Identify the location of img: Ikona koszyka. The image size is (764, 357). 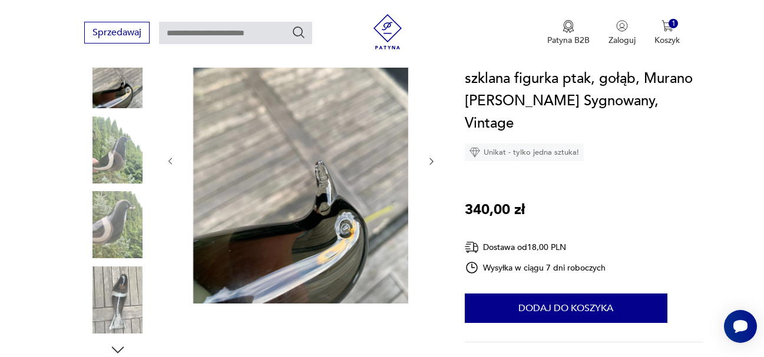
(667, 26).